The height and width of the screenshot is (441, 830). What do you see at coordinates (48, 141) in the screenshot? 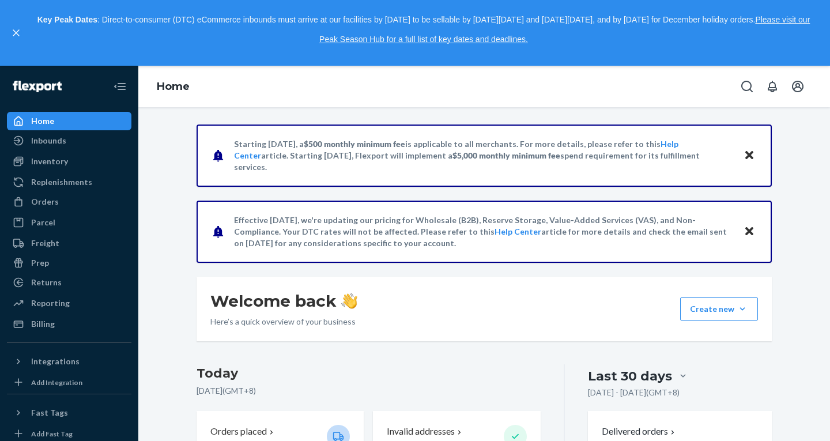
I see `div: Inbounds` at bounding box center [48, 141].